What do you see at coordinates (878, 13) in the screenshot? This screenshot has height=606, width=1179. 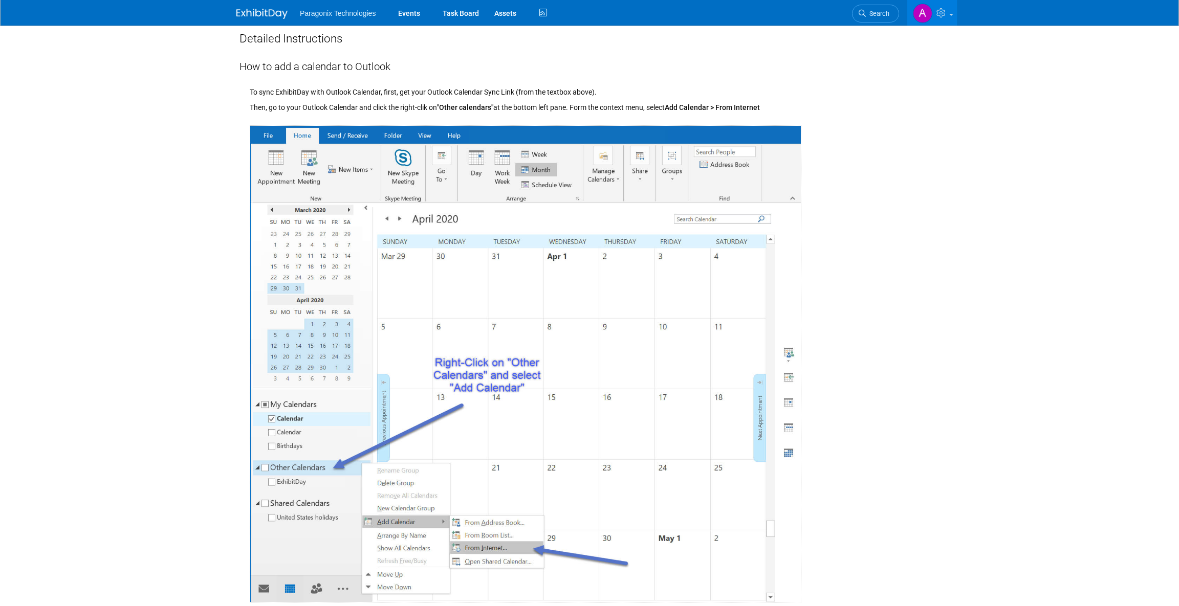 I see `span: Search` at bounding box center [878, 13].